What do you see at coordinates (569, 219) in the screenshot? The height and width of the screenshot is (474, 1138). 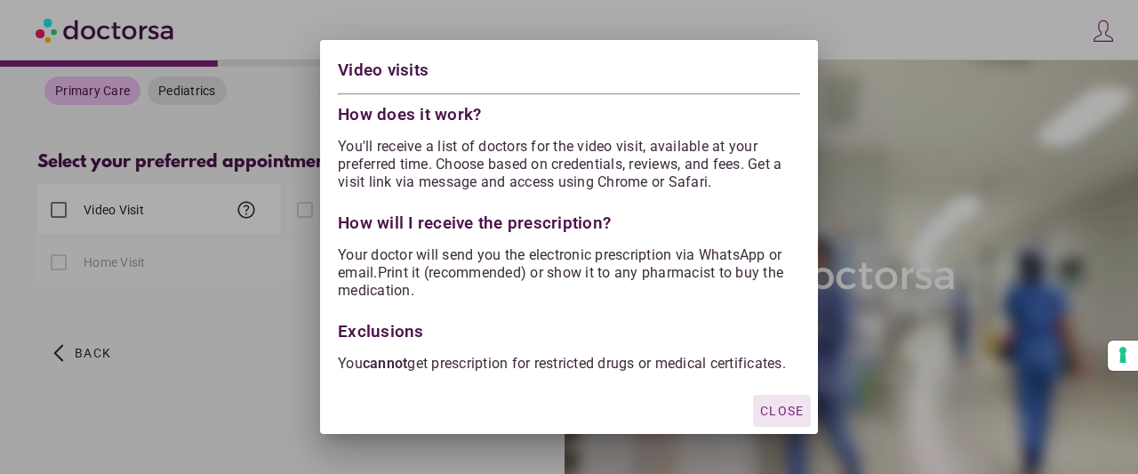 I see `div: How will I receive the prescription?` at bounding box center [569, 219].